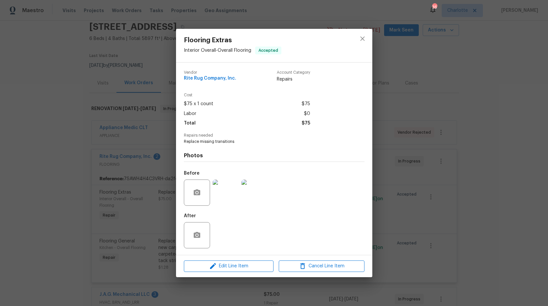 This screenshot has width=548, height=306. I want to click on span: Edit Line Item, so click(229, 266).